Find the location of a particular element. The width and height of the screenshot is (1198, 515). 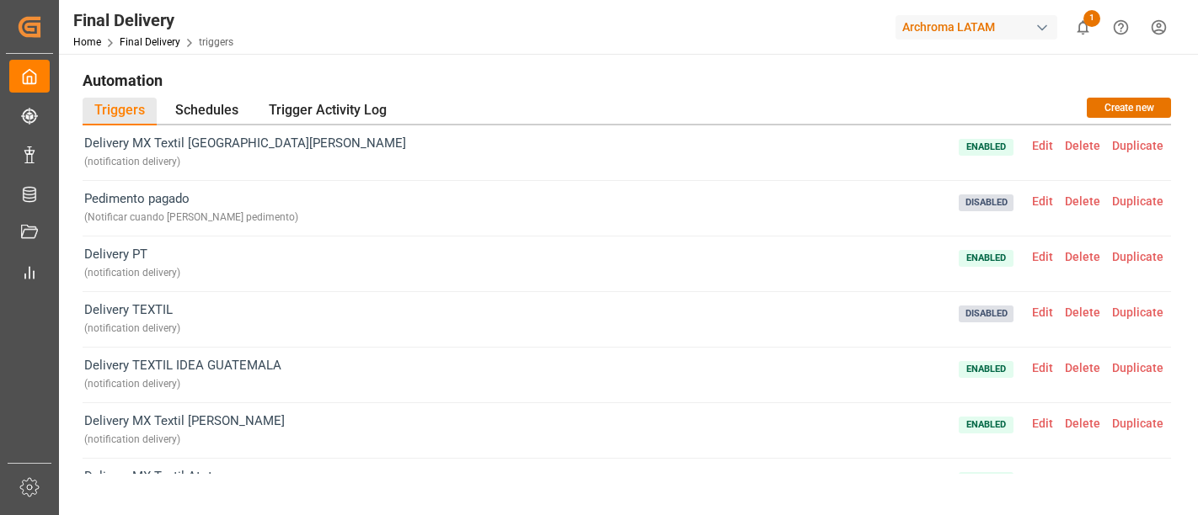

div: Triggers is located at coordinates (120, 111).